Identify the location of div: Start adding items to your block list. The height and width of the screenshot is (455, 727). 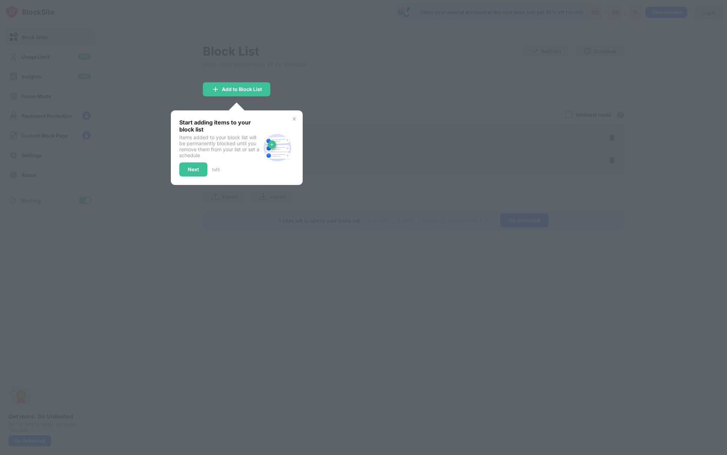
(220, 126).